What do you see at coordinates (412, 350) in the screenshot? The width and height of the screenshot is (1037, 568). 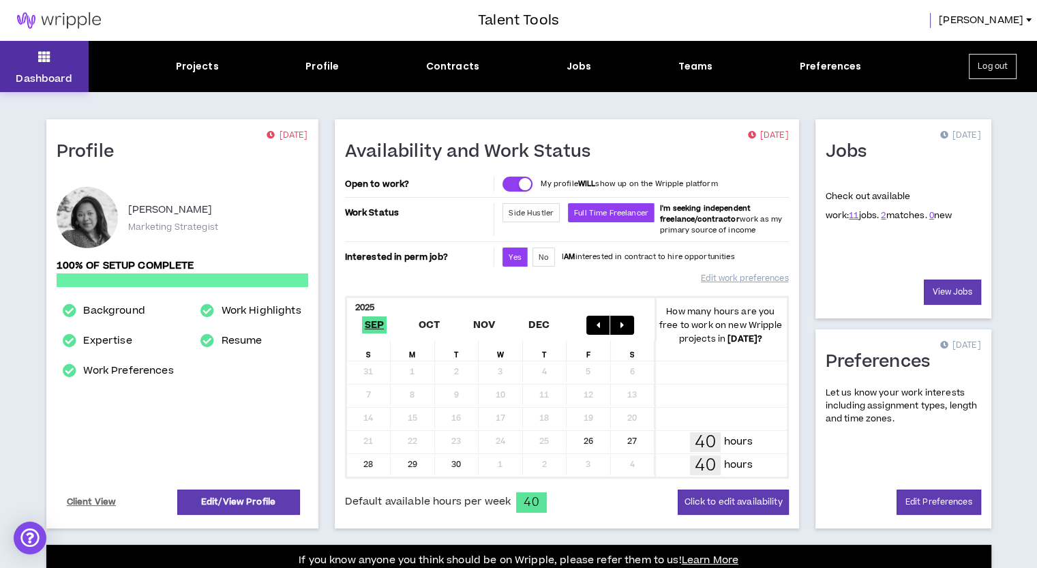 I see `div: M` at bounding box center [412, 350].